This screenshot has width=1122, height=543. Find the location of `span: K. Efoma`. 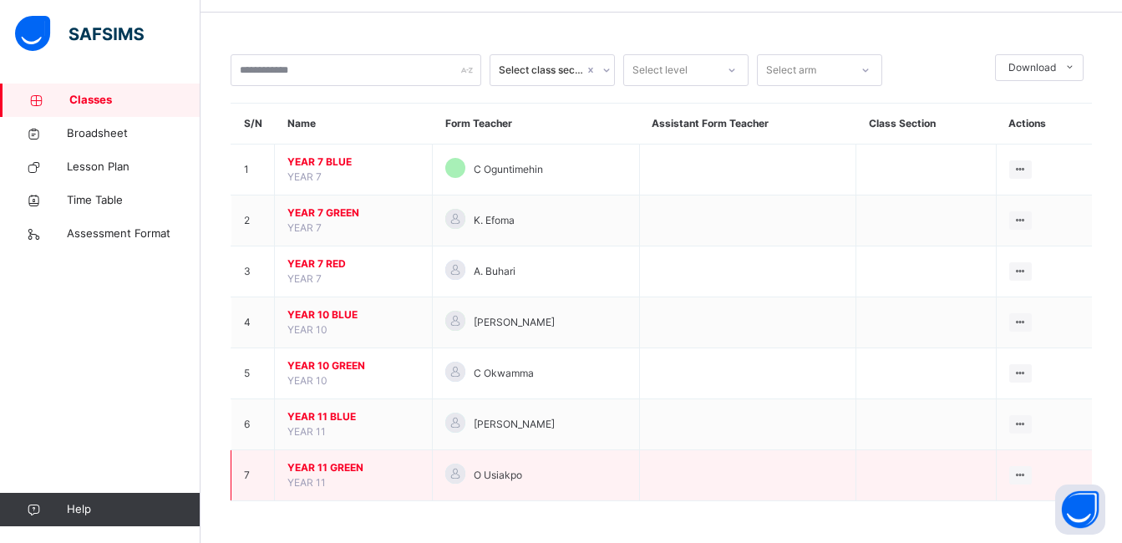

span: K. Efoma is located at coordinates (494, 221).